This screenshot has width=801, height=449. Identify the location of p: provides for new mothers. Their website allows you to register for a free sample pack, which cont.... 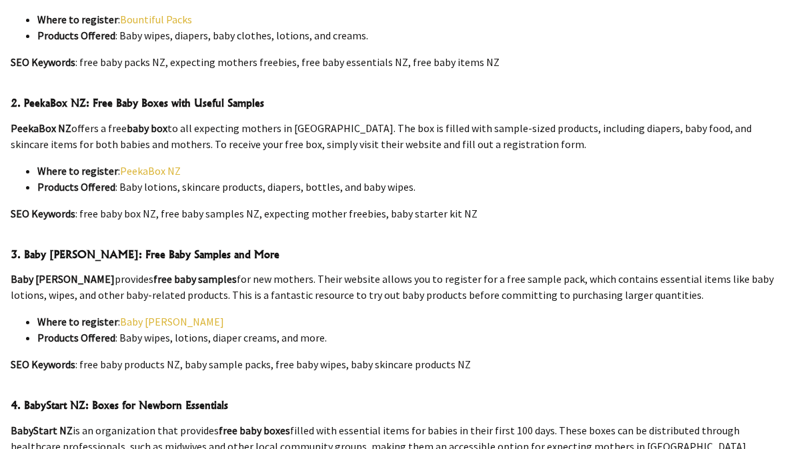
(400, 287).